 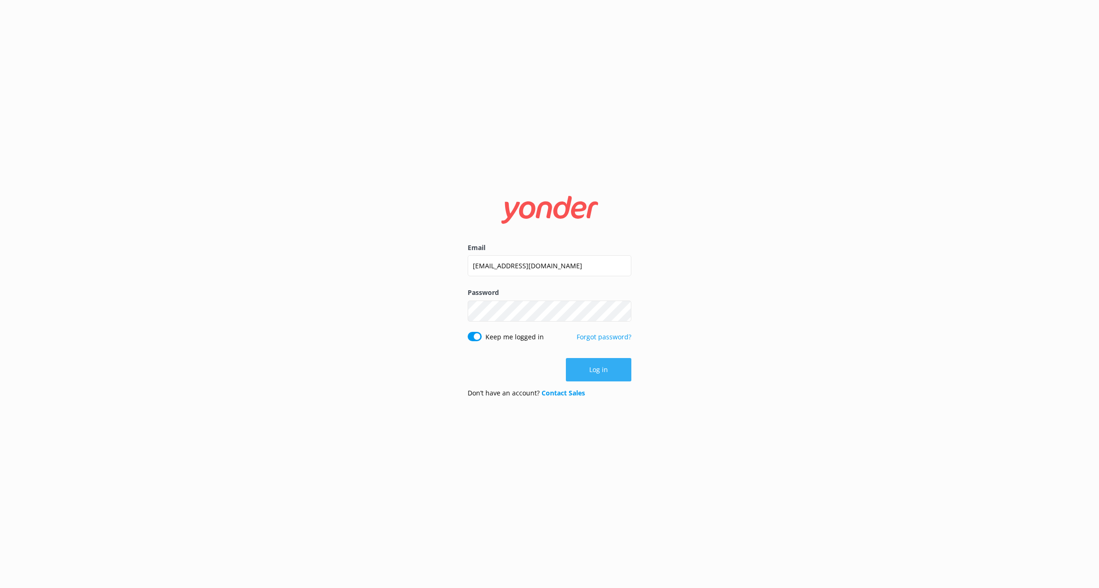 What do you see at coordinates (515, 337) in the screenshot?
I see `label: Keep me logged in` at bounding box center [515, 337].